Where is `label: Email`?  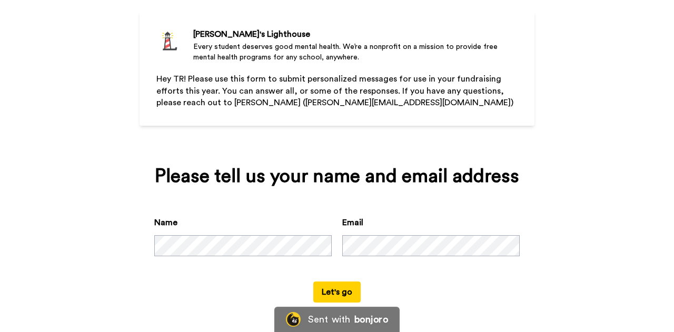
label: Email is located at coordinates (353, 223).